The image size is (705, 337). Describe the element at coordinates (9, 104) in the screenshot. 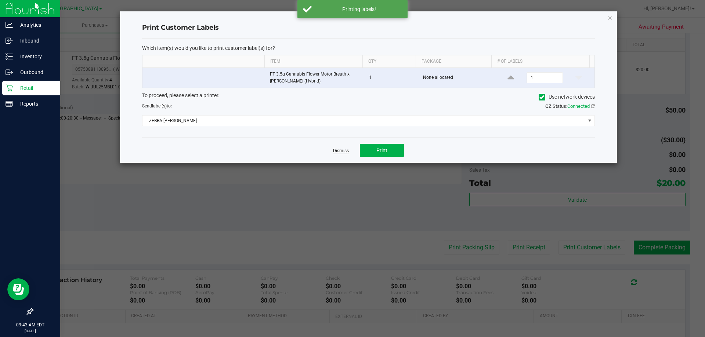

I see `inline-svg: Reports` at that location.